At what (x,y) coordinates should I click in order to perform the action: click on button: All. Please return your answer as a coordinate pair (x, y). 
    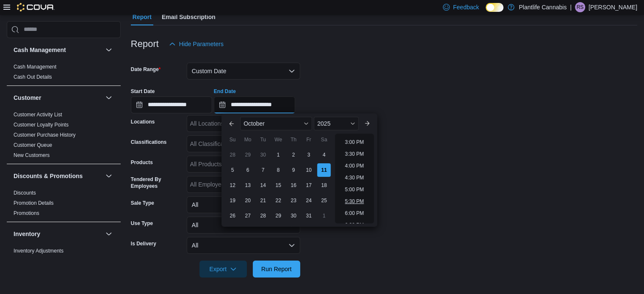
    Looking at the image, I should click on (243, 205).